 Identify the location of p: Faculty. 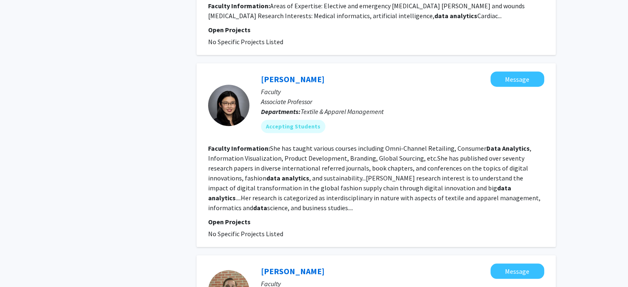
(403, 92).